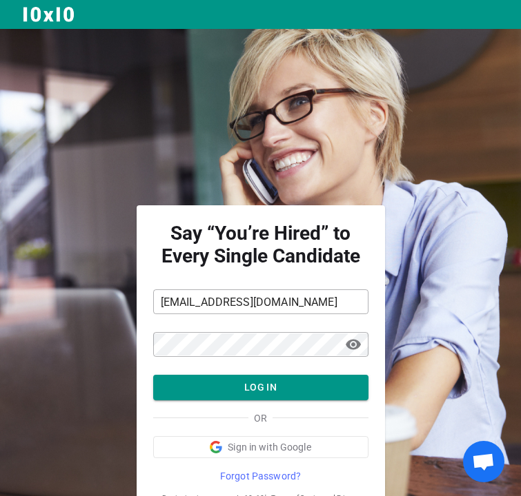  What do you see at coordinates (261, 302) in the screenshot?
I see `input: Email Address*` at bounding box center [261, 302].